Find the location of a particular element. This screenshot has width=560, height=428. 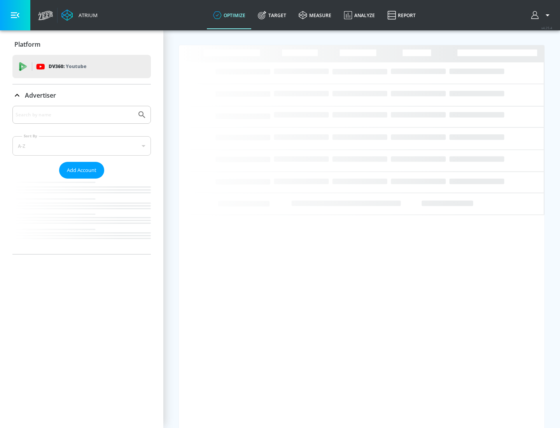

p: Youtube is located at coordinates (76, 66).